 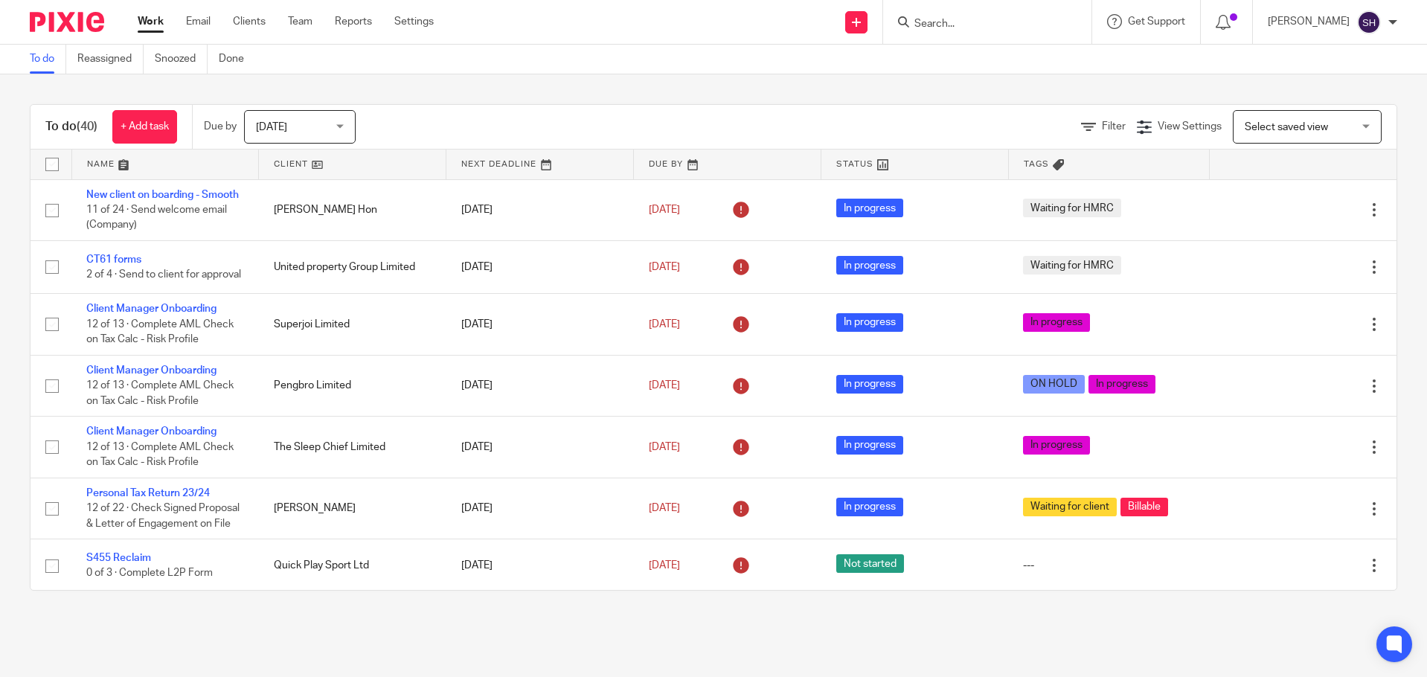 I want to click on a: Done, so click(x=237, y=59).